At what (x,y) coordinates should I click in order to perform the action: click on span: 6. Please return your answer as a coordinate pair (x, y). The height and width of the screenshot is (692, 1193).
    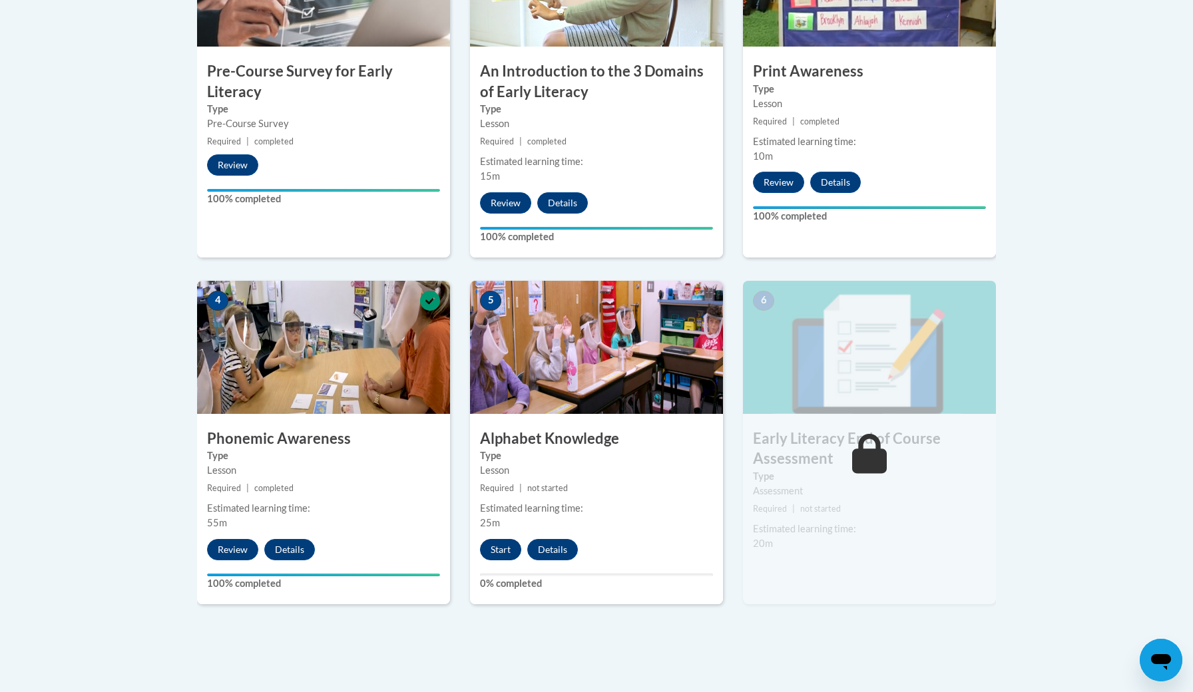
    Looking at the image, I should click on (764, 301).